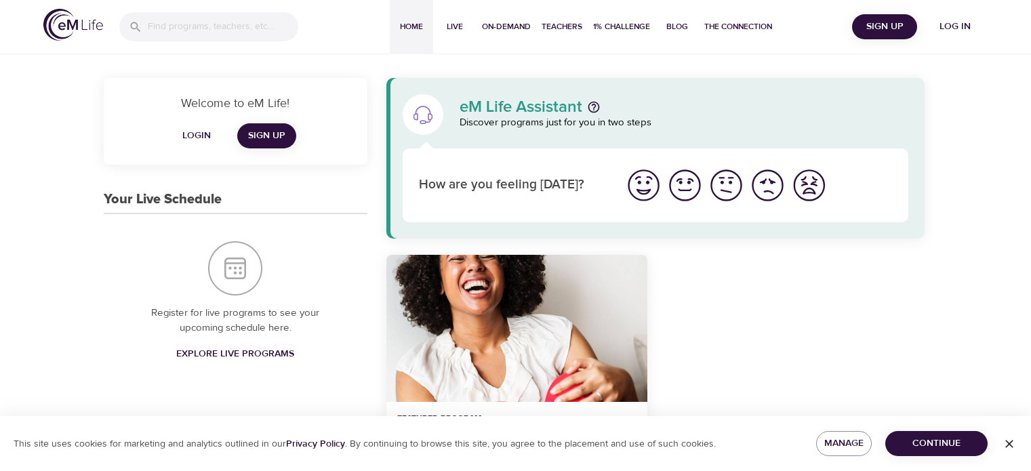 This screenshot has height=471, width=1031. What do you see at coordinates (643, 185) in the screenshot?
I see `button: I'm feeling great` at bounding box center [643, 185].